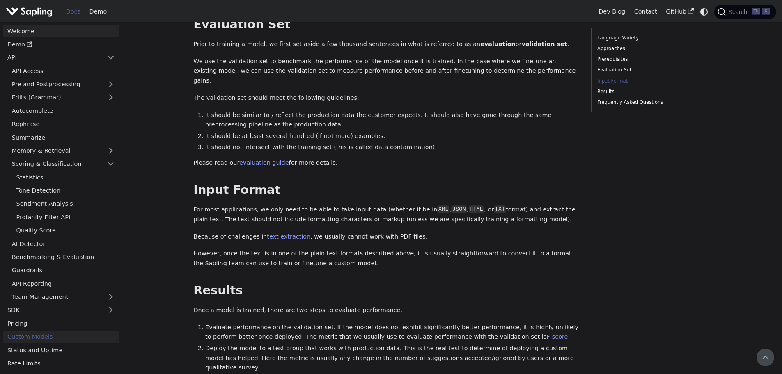 Image resolution: width=782 pixels, height=374 pixels. Describe the element at coordinates (392, 333) in the screenshot. I see `li: Evaluate performance on the validation set. If the model does not exhibit significantly better pe...` at that location.